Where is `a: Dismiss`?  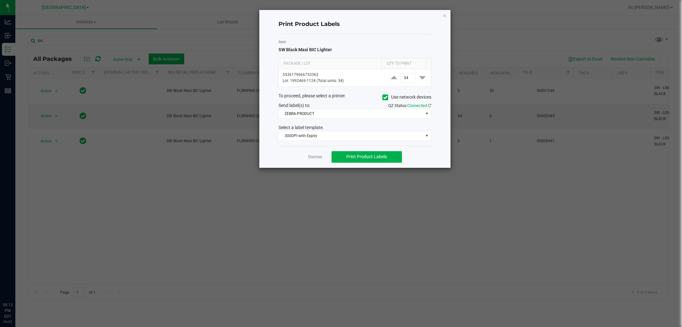 a: Dismiss is located at coordinates (315, 157).